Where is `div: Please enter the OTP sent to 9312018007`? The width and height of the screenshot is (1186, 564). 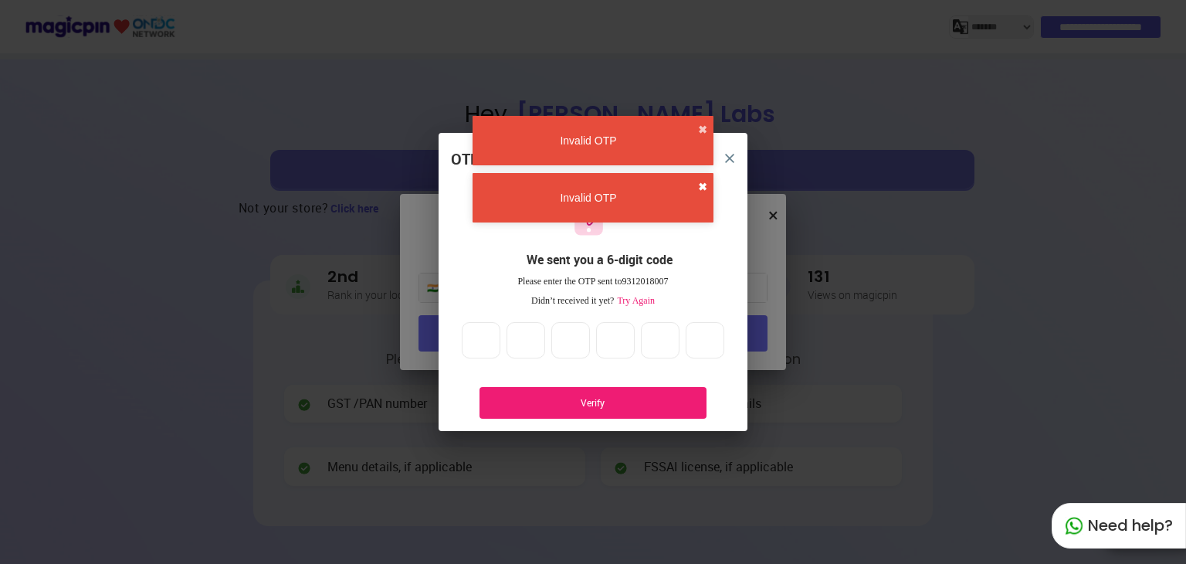 div: Please enter the OTP sent to 9312018007 is located at coordinates (593, 281).